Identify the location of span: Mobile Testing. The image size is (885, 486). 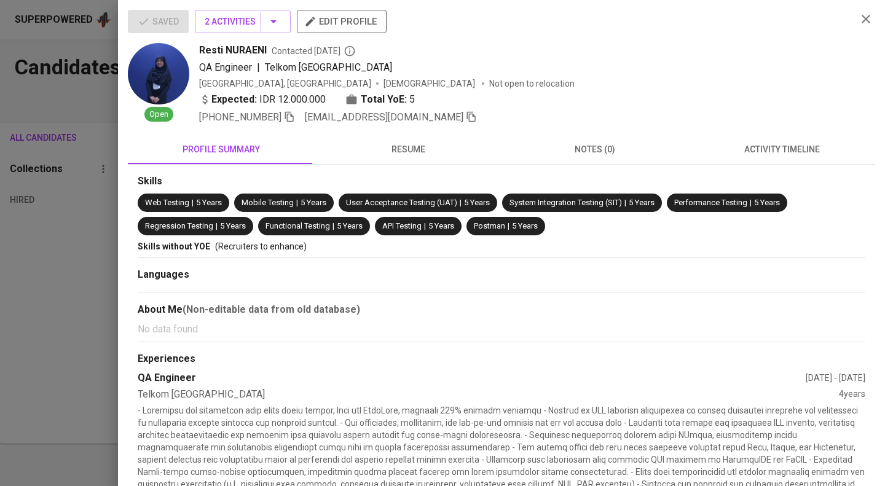
(267, 202).